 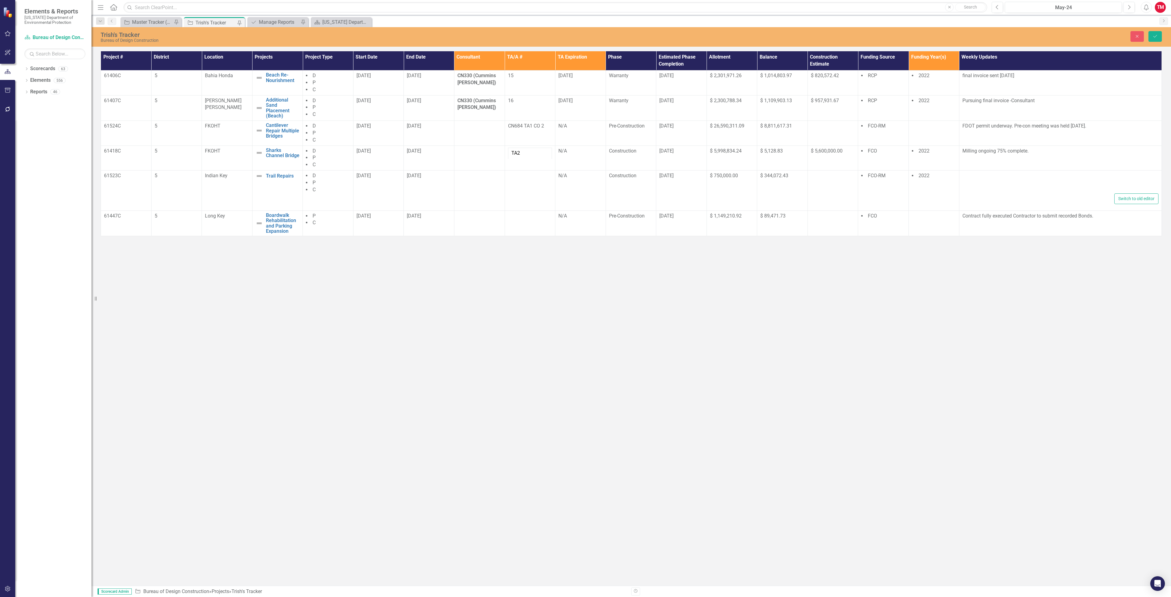 I want to click on a: Cantilever Repair Multiple Bridges, so click(x=283, y=131).